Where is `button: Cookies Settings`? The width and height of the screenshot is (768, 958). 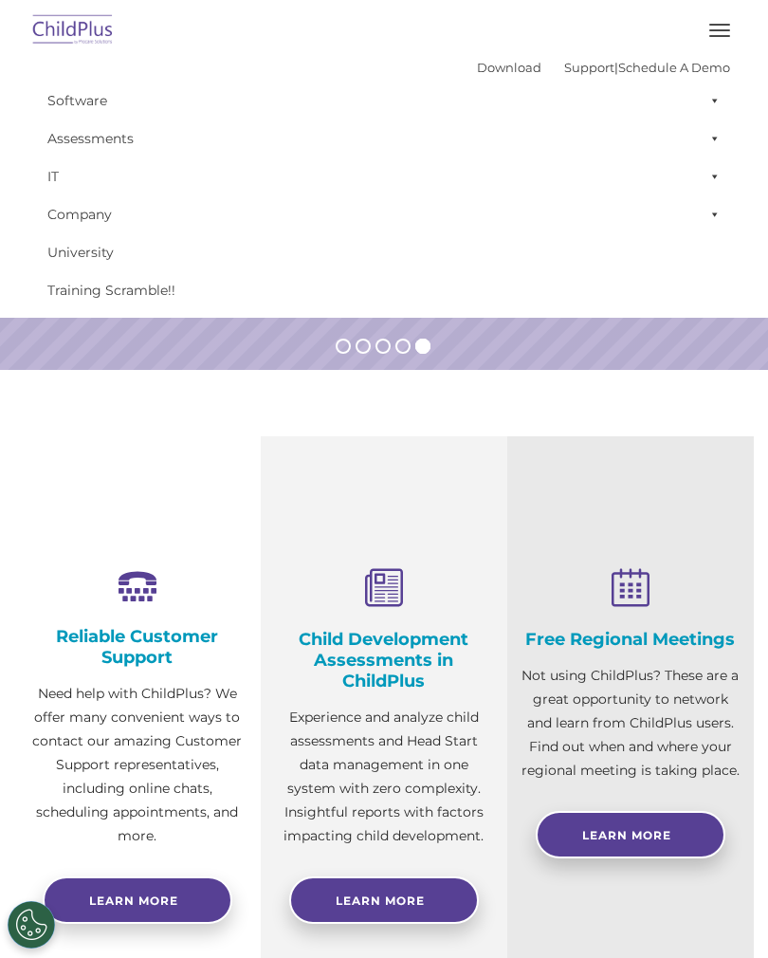
button: Cookies Settings is located at coordinates (31, 925).